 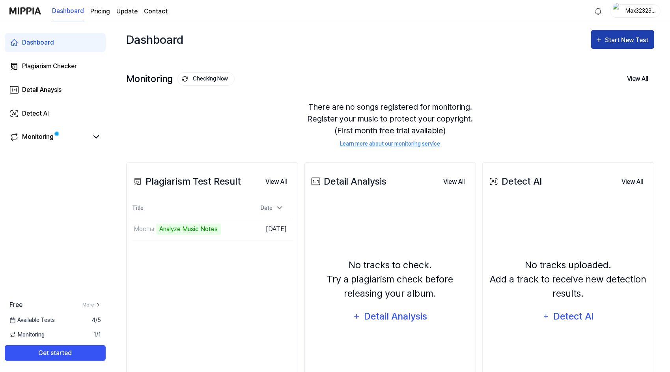 I want to click on div: No tracks to check. Try a plagiarism check before releasing your album., so click(x=390, y=279).